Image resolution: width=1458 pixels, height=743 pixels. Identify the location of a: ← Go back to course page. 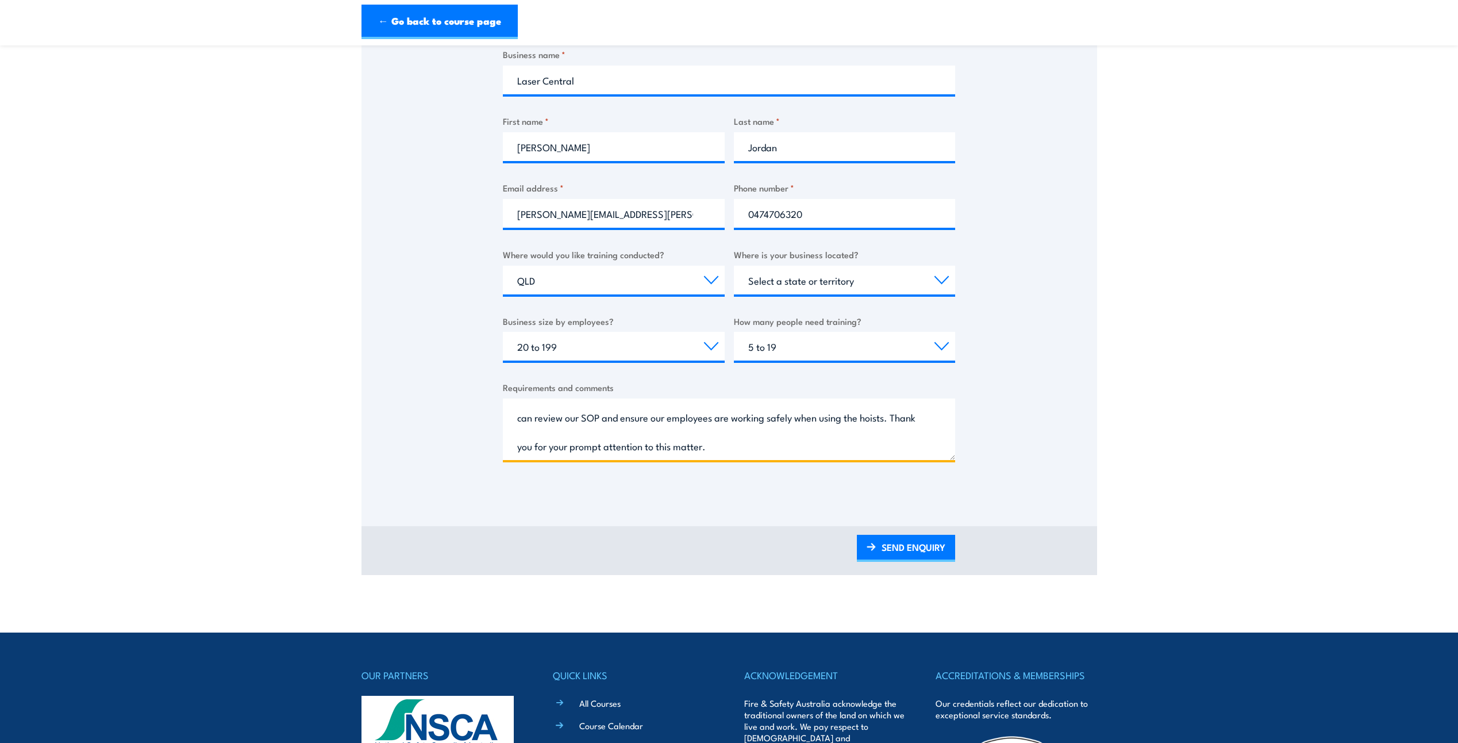
(440, 22).